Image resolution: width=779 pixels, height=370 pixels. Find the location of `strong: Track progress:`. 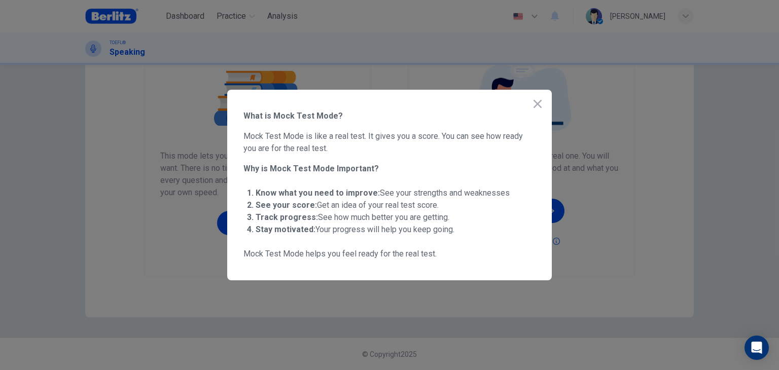

strong: Track progress: is located at coordinates (286, 217).